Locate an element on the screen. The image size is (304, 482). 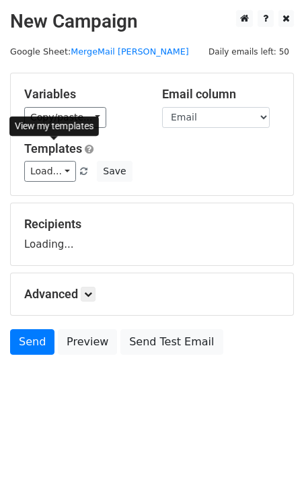
h5: Recipients is located at coordinates (152, 224).